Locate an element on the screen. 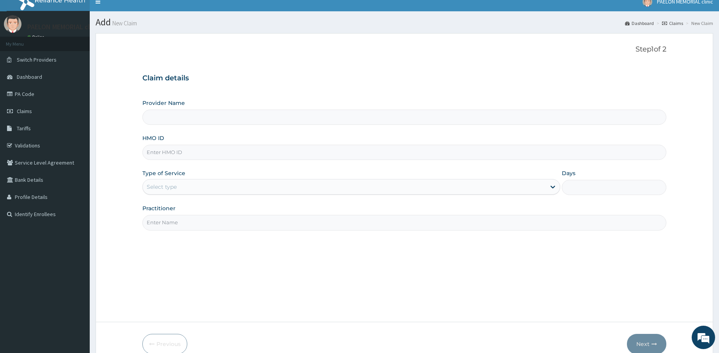 This screenshot has width=719, height=353. li: New Claim is located at coordinates (698, 23).